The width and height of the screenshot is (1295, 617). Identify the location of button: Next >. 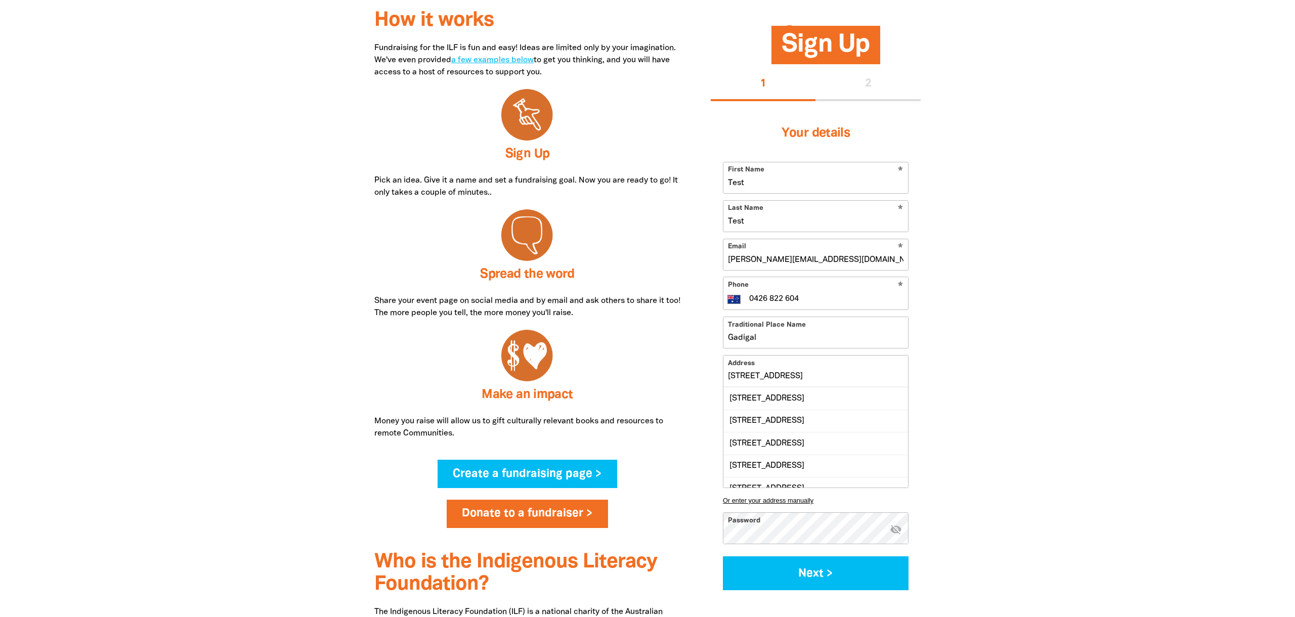
(815, 573).